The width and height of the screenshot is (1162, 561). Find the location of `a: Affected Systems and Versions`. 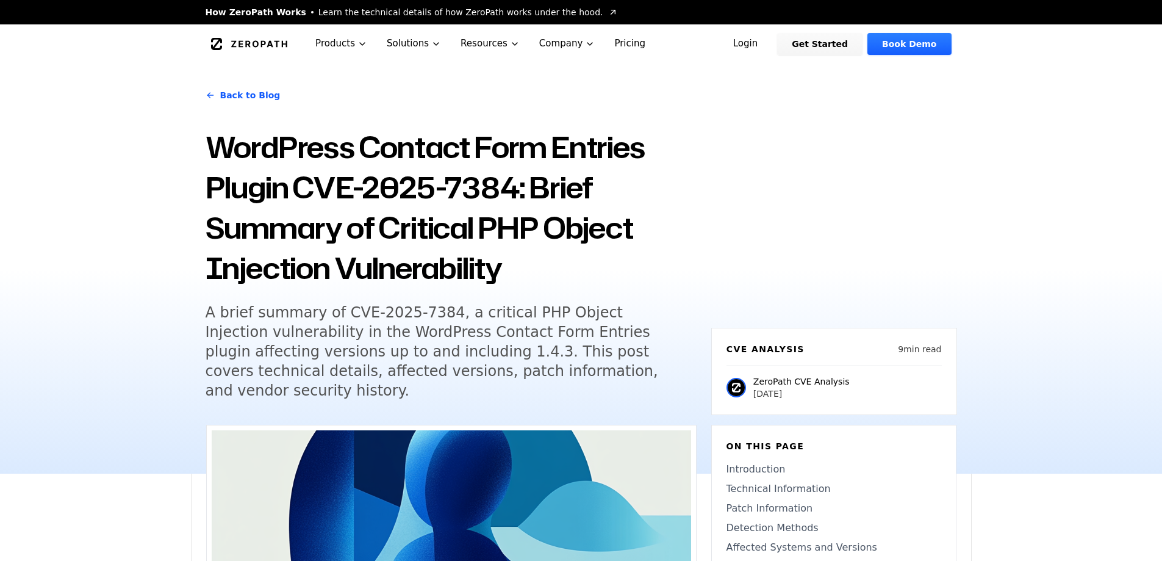

a: Affected Systems and Versions is located at coordinates (834, 547).